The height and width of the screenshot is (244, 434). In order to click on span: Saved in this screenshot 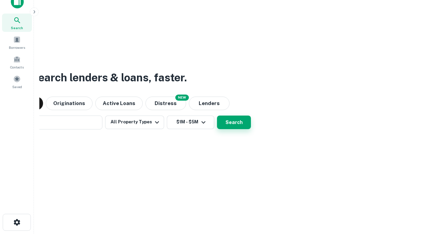, I will do `click(17, 87)`.